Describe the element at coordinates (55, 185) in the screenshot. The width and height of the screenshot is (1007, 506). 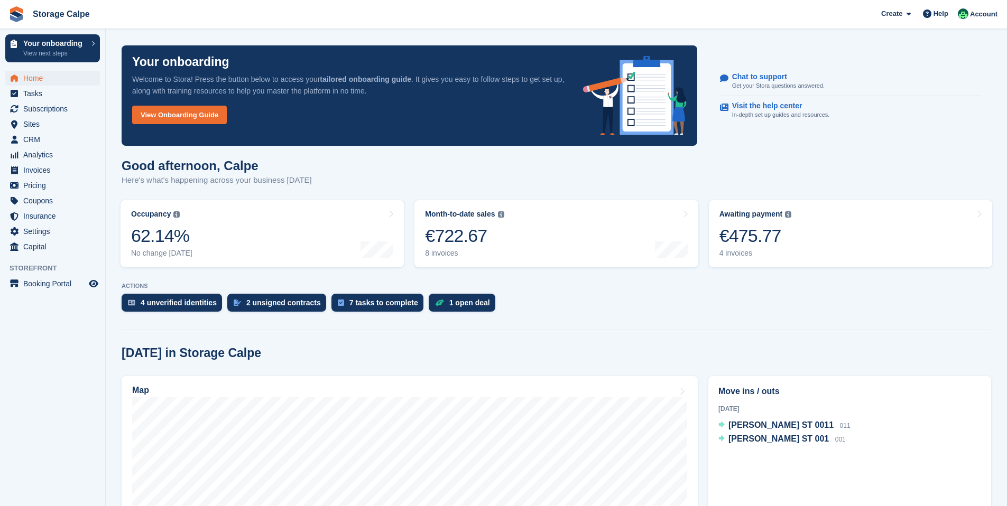
I see `span: Pricing` at that location.